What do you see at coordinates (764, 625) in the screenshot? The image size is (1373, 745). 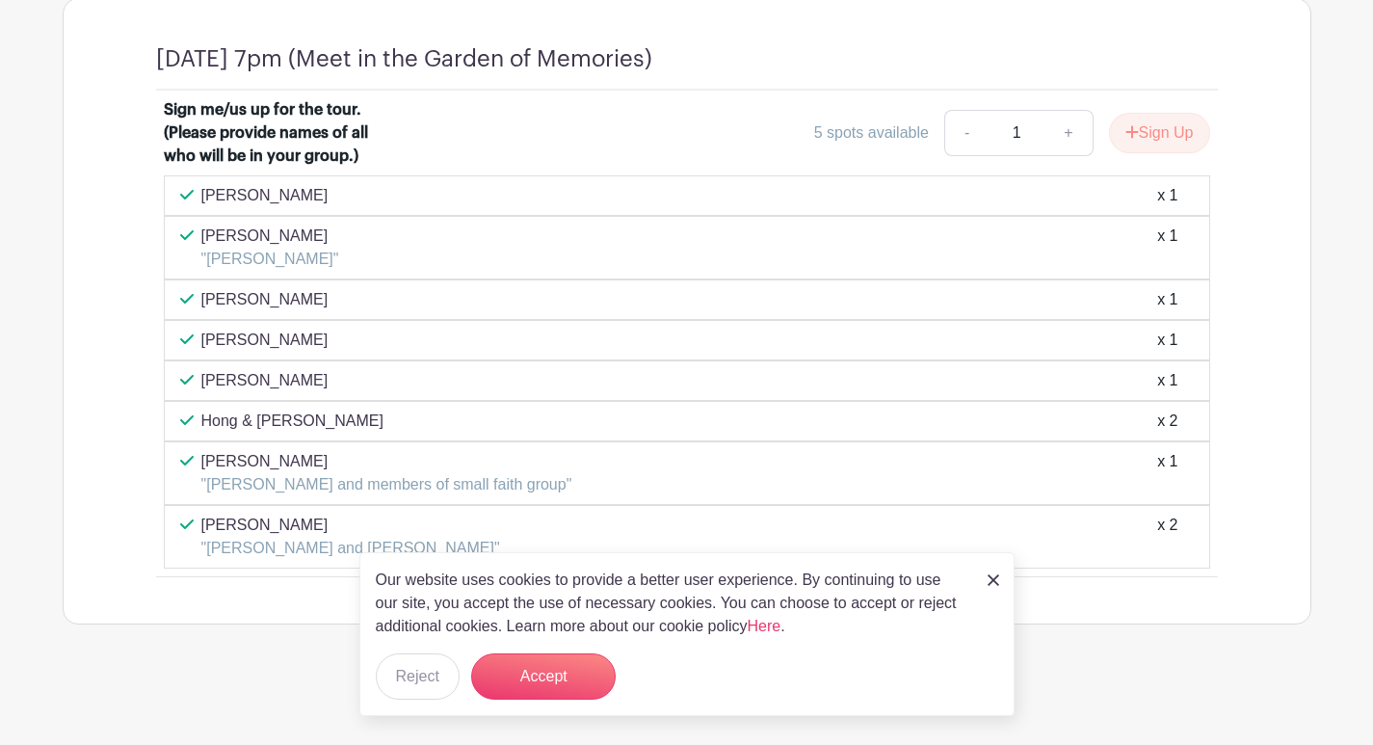 I see `a: Here` at bounding box center [764, 625].